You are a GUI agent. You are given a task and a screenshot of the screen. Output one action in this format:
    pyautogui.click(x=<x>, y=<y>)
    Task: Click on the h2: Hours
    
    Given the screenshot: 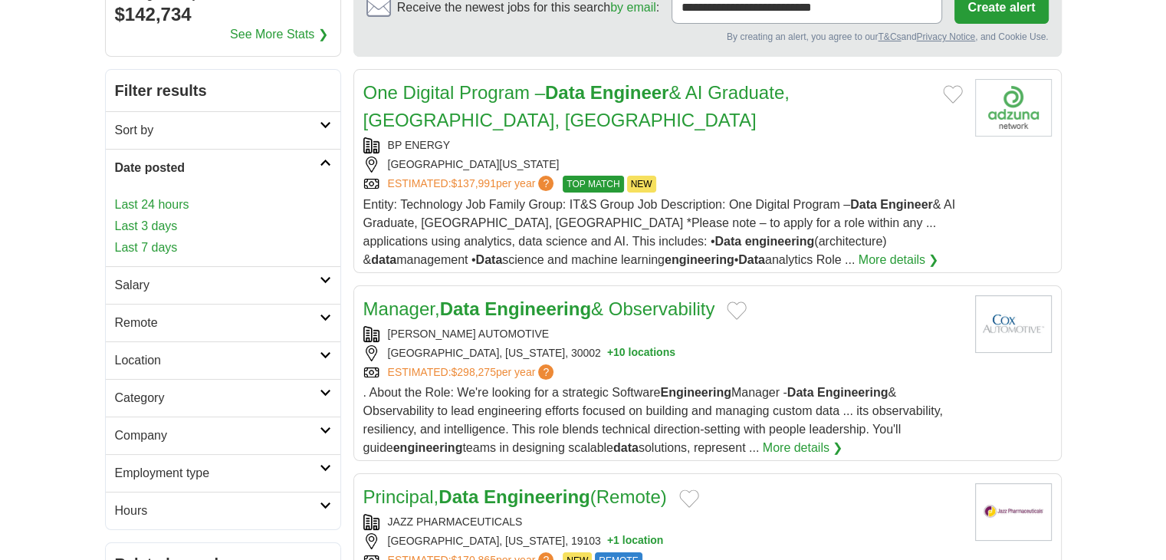 What is the action you would take?
    pyautogui.click(x=217, y=511)
    